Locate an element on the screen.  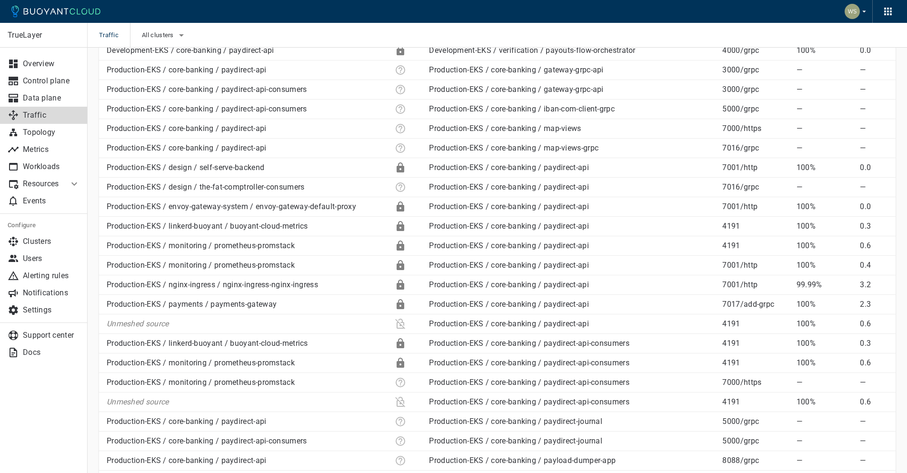
a: Production-EKS / core-banking / paydirect-journal is located at coordinates (516, 441).